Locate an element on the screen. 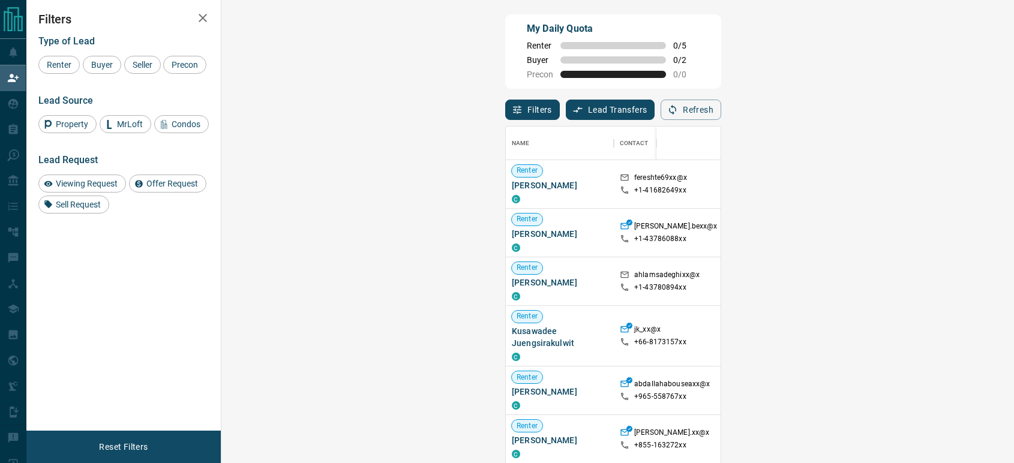 The image size is (1014, 463). span: Type of Lead is located at coordinates (67, 41).